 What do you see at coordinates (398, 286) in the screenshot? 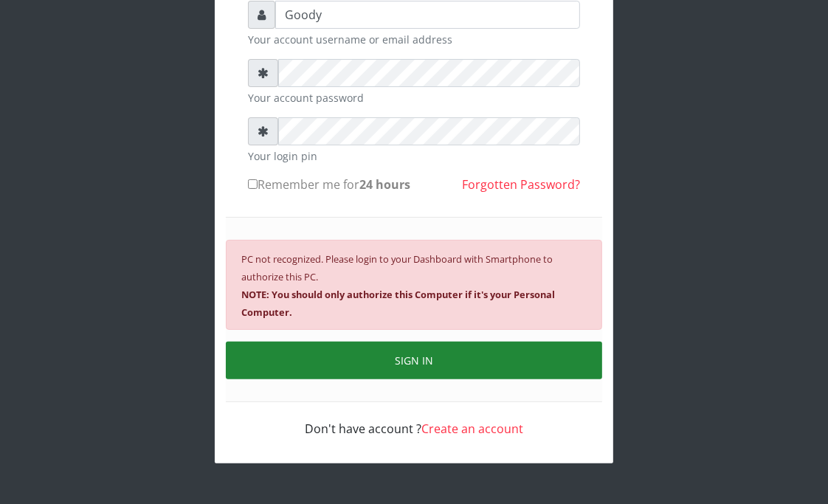
I see `small: PC not recognized. Please login to your Dashboard with Smartphone to authorize this PC.` at bounding box center [398, 286].